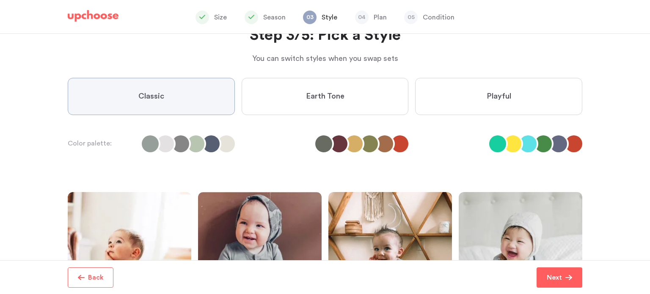 This screenshot has height=294, width=650. Describe the element at coordinates (325, 96) in the screenshot. I see `span: Earth Tone` at that location.